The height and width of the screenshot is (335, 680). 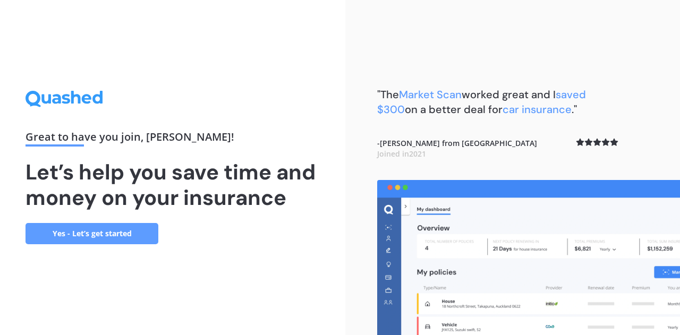 I want to click on a: Yes - Let’s get started, so click(x=92, y=234).